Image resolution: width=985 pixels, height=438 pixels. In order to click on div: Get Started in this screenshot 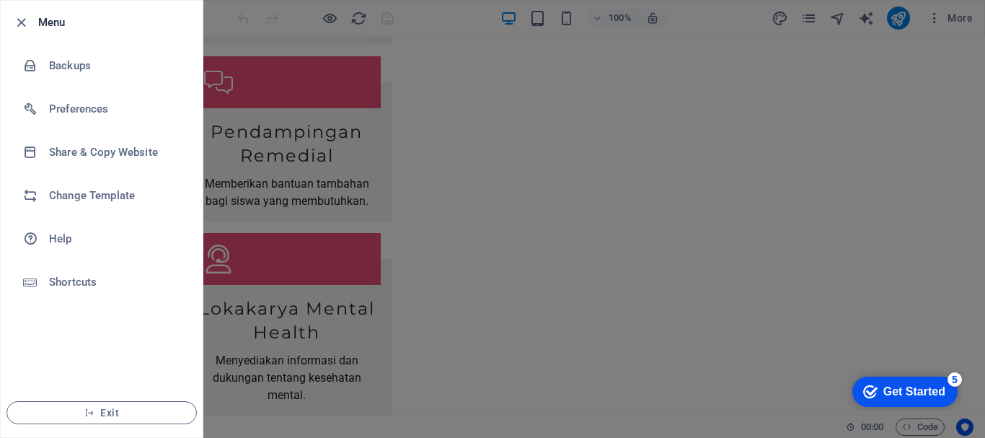, I will do `click(74, 22)`.